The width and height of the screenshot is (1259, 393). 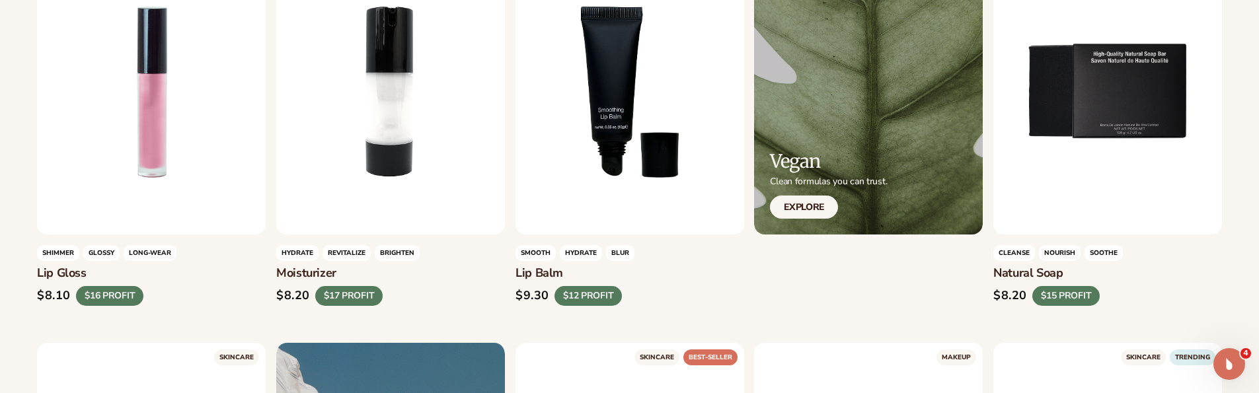 I want to click on div: $9.30, so click(x=532, y=296).